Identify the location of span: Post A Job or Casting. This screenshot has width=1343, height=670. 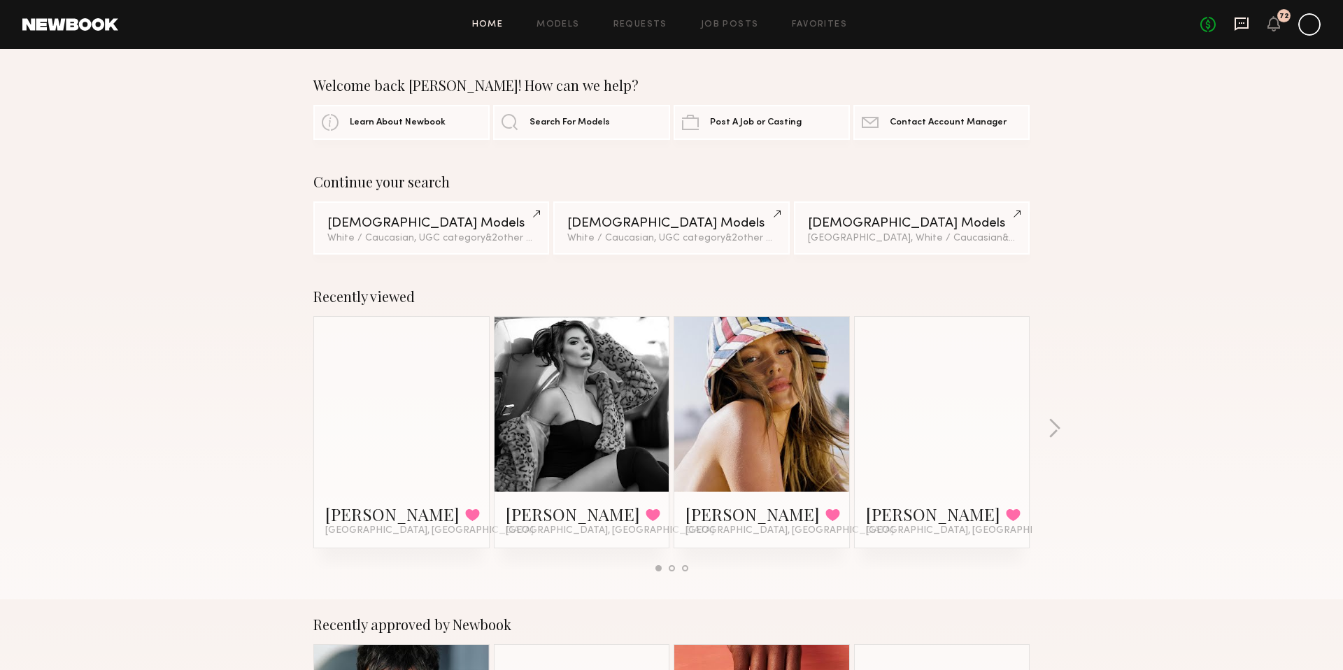
(755, 122).